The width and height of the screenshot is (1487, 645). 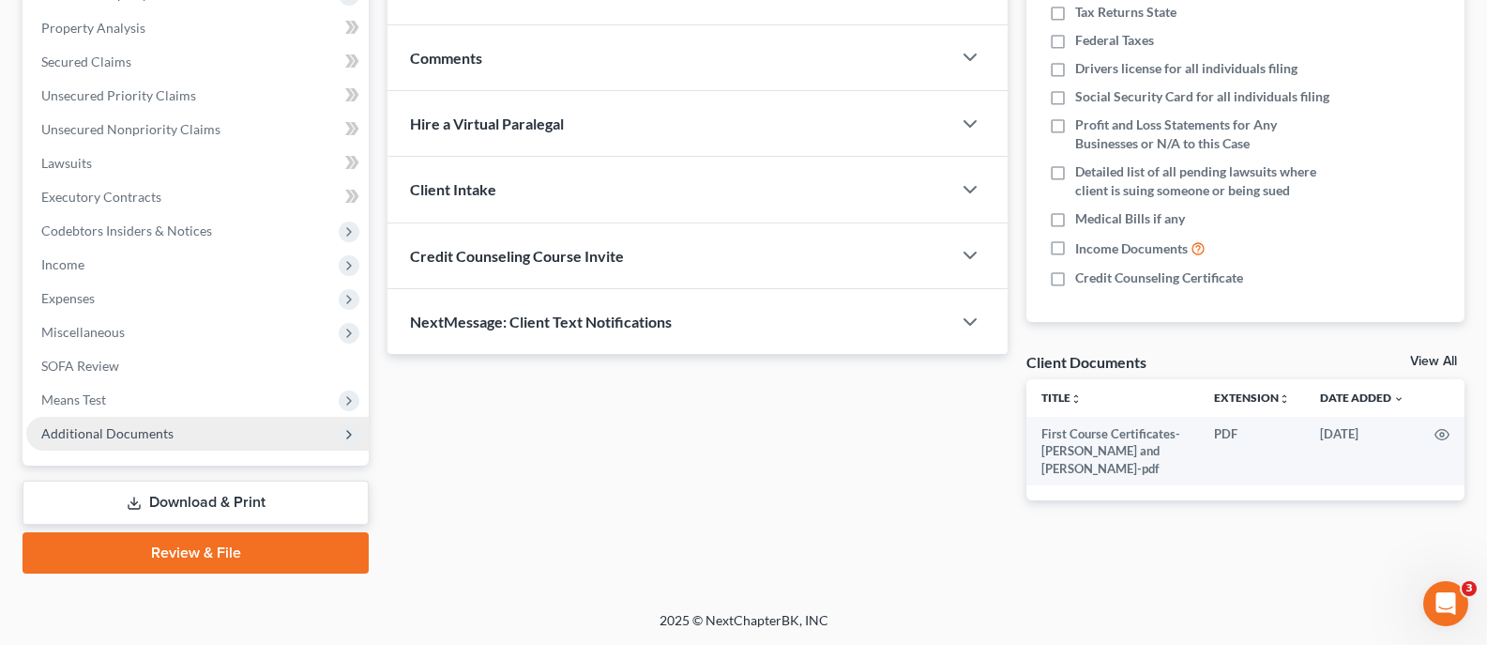 I want to click on a: Unsecured Priority Claims, so click(x=197, y=96).